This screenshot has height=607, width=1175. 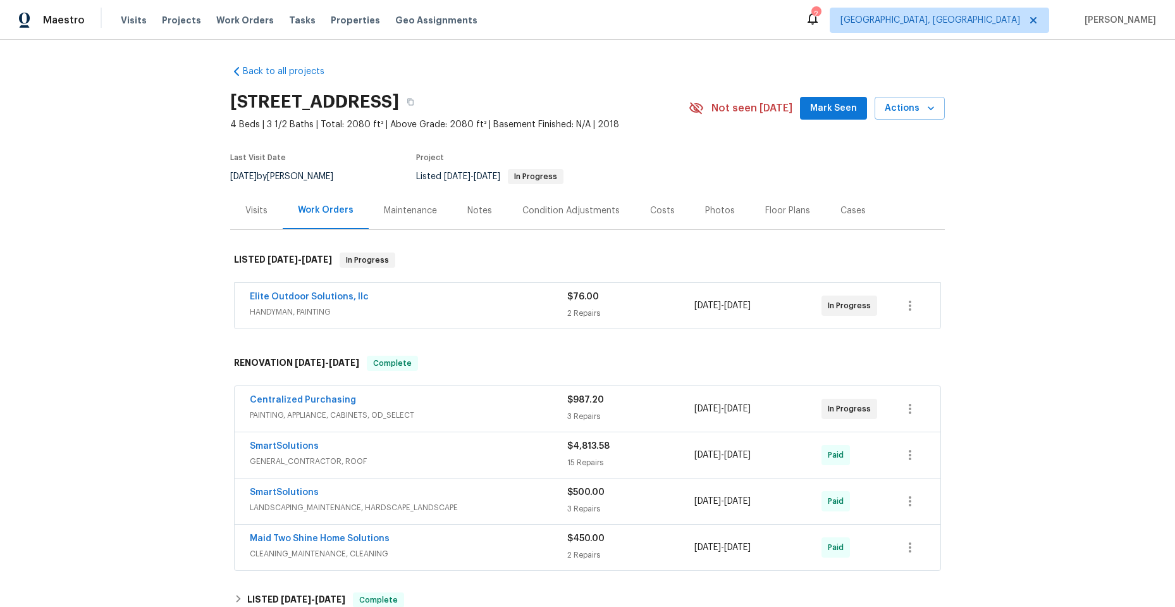 What do you see at coordinates (816, 14) in the screenshot?
I see `div: 2` at bounding box center [816, 14].